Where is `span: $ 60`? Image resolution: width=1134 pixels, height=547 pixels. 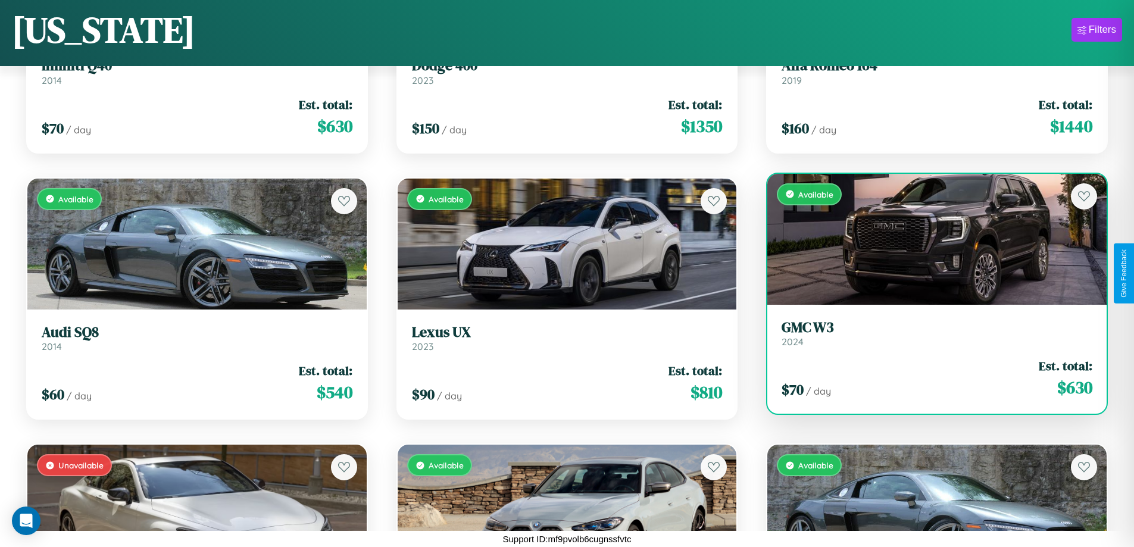 span: $ 60 is located at coordinates (53, 394).